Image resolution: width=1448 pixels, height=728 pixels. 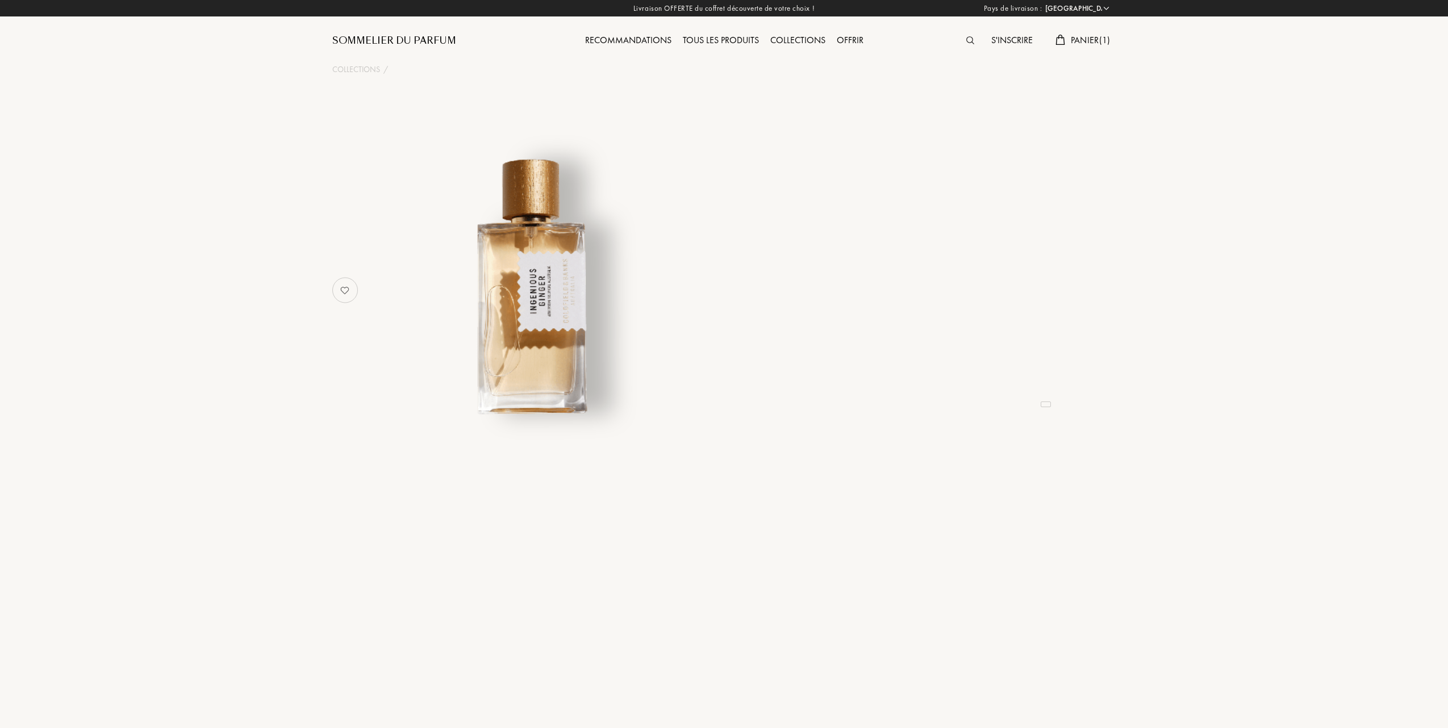 What do you see at coordinates (850, 41) in the screenshot?
I see `div: Offrir` at bounding box center [850, 41].